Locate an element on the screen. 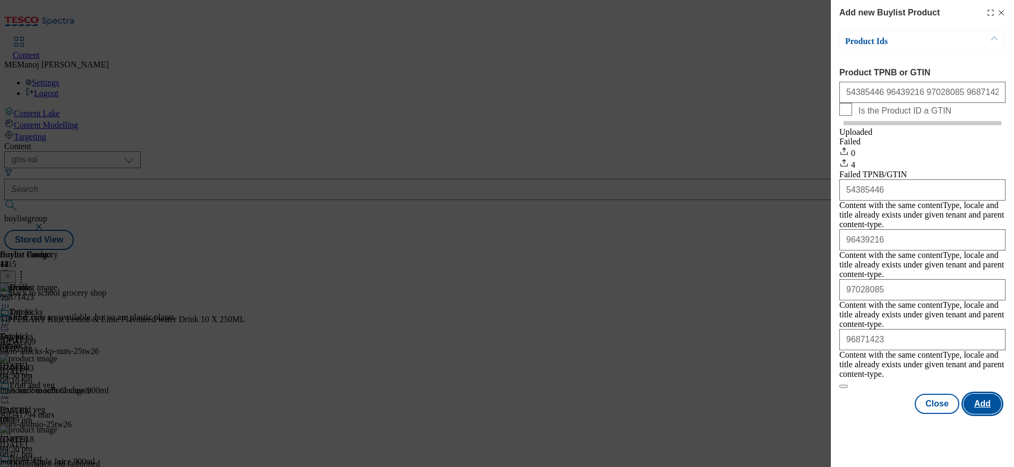 The width and height of the screenshot is (1014, 467). div: Uploaded is located at coordinates (922, 132).